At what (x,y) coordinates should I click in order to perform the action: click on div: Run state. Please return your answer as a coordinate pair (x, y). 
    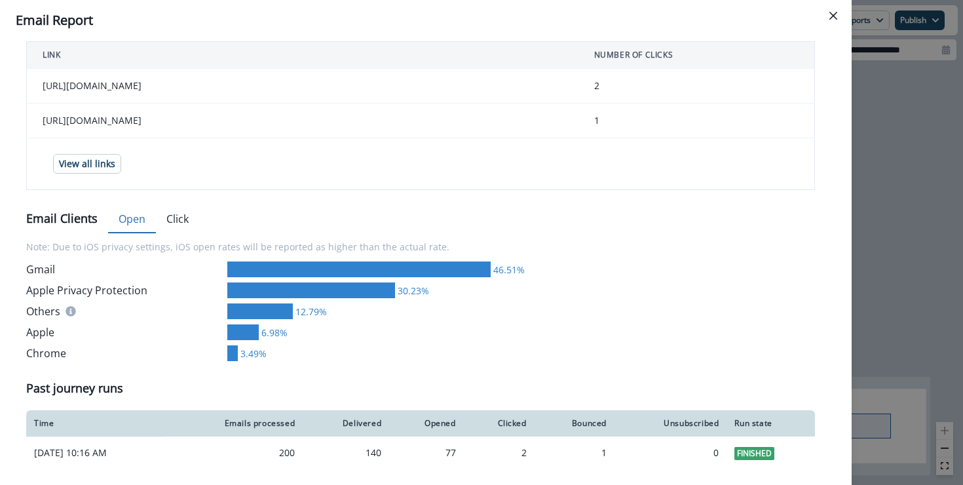
    Looking at the image, I should click on (770, 423).